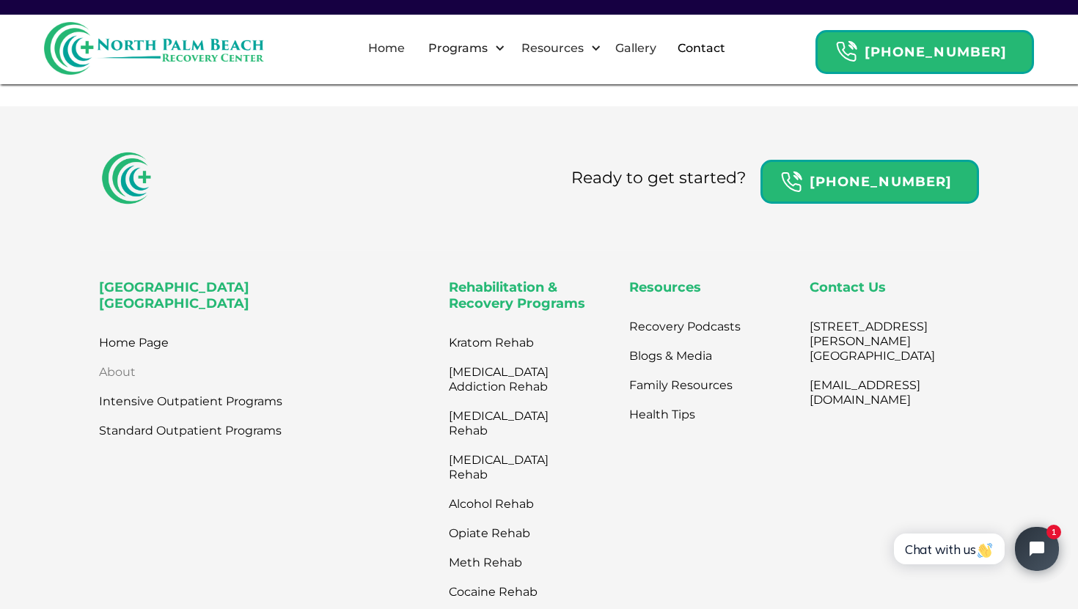  Describe the element at coordinates (511, 563) in the screenshot. I see `a: Meth Rehab` at that location.